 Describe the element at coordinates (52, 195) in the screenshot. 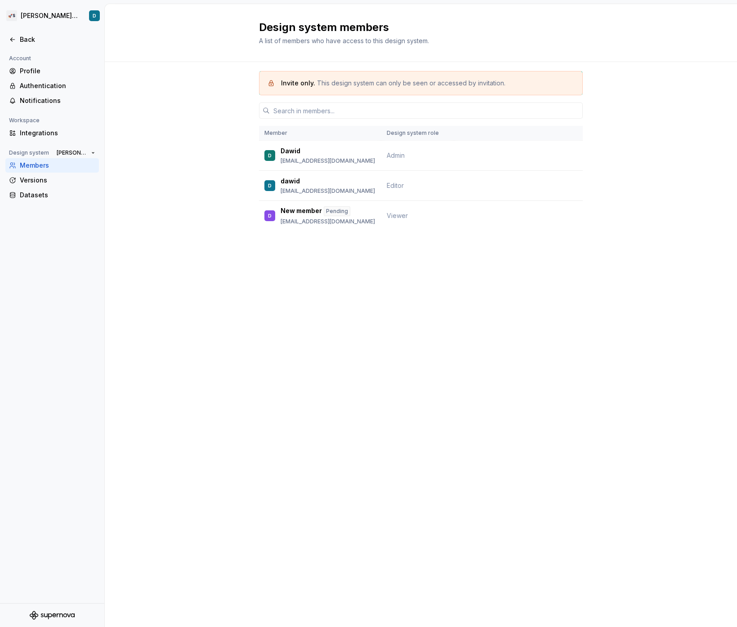

I see `a: Datasets` at that location.